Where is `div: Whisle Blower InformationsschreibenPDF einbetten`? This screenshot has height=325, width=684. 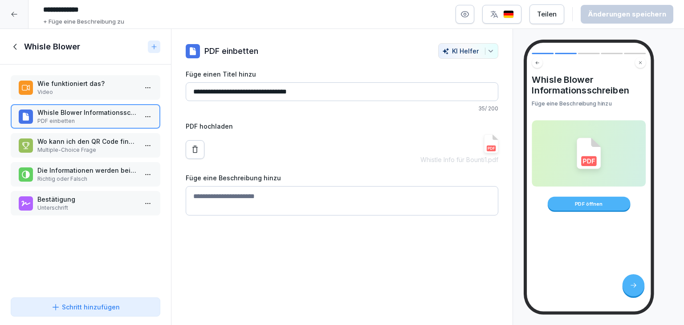 div: Whisle Blower InformationsschreibenPDF einbetten is located at coordinates (86, 116).